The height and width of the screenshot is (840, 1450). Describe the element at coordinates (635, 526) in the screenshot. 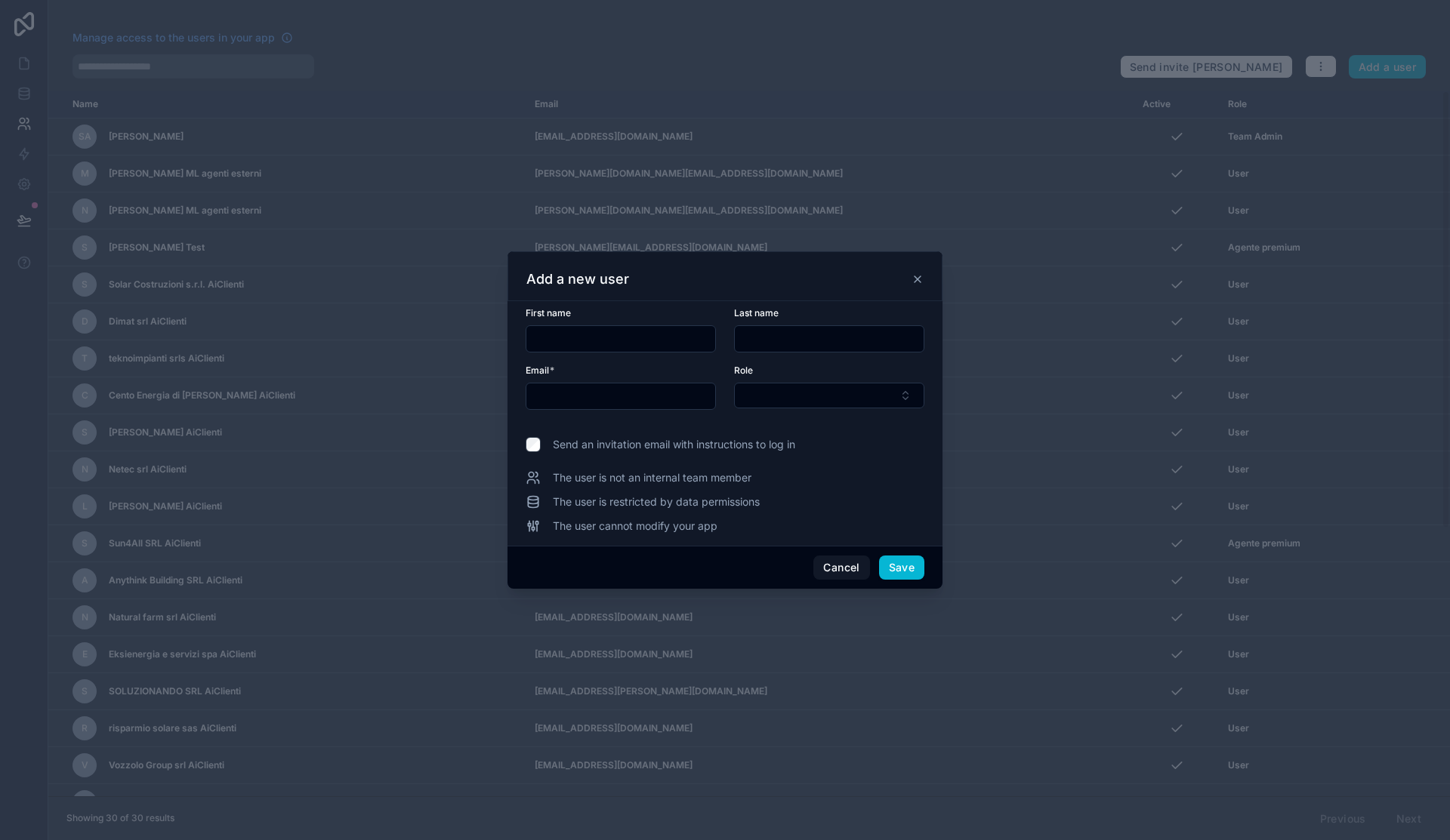

I see `span: The user cannot modify your app` at that location.